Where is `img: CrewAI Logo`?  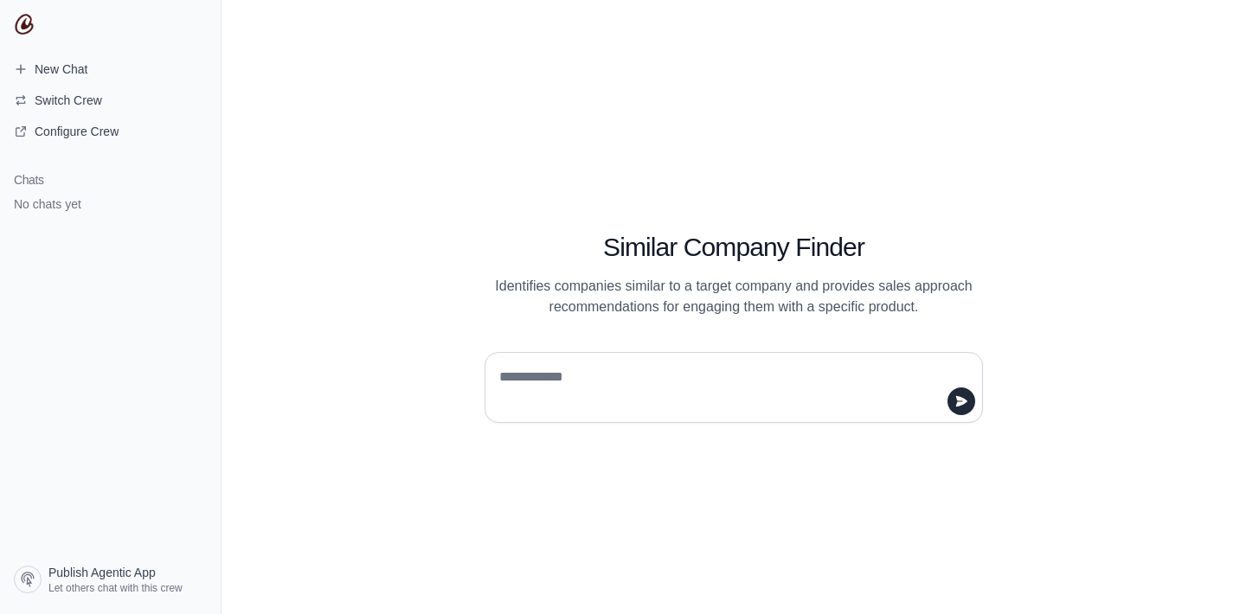 img: CrewAI Logo is located at coordinates (24, 24).